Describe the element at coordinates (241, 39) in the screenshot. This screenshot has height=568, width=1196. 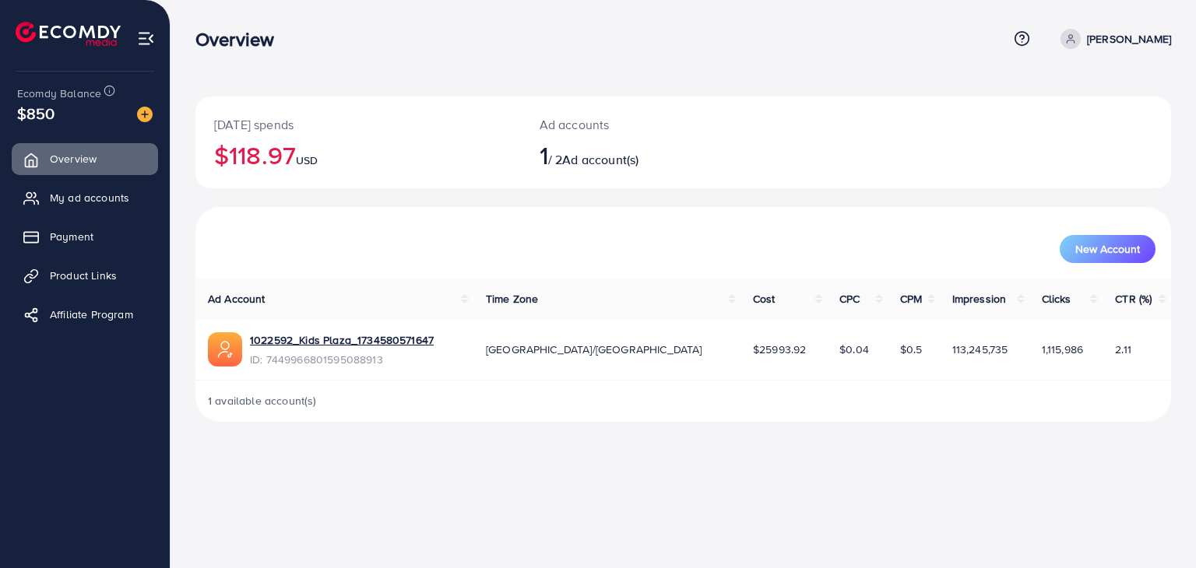
I see `h3: Overview` at that location.